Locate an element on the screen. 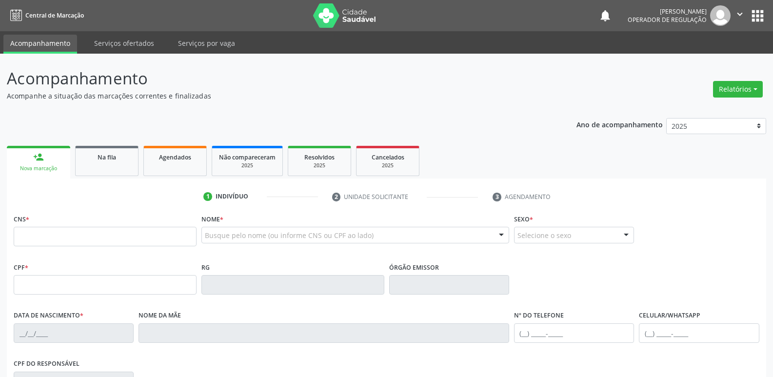 This screenshot has height=377, width=773. a: Serviços por vaga is located at coordinates (206, 43).